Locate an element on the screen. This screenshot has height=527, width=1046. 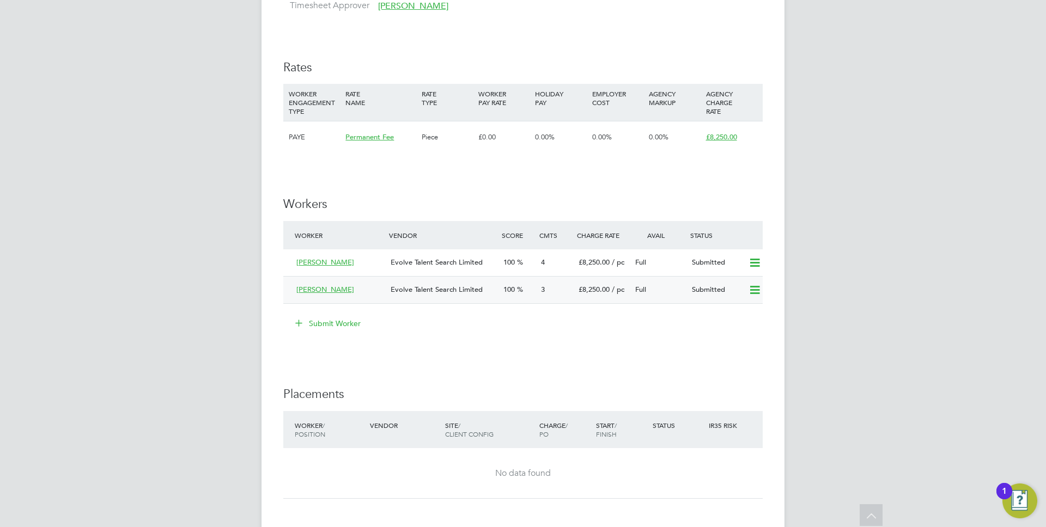
div: Score is located at coordinates (518, 235).